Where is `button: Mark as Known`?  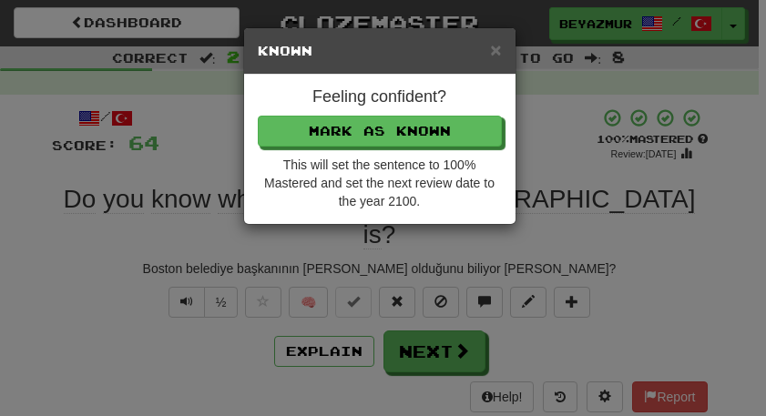 button: Mark as Known is located at coordinates (380, 131).